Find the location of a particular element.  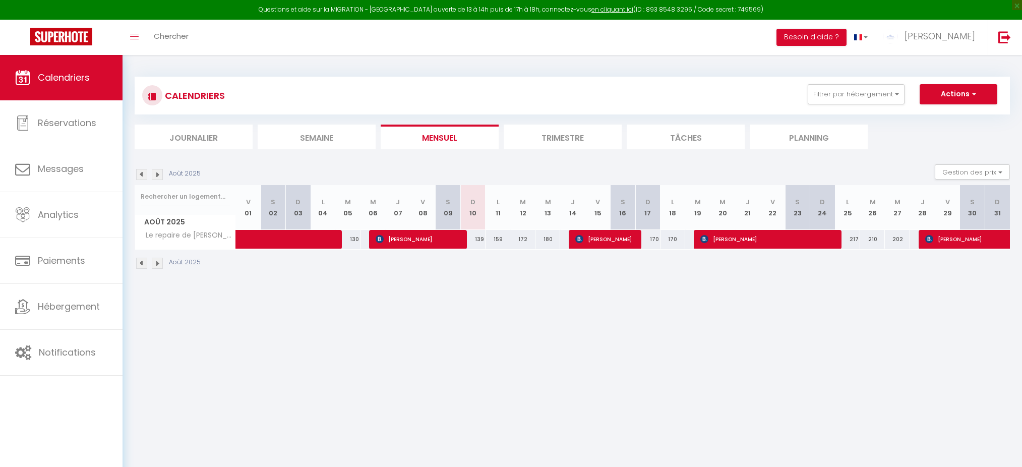

div: 130 is located at coordinates (349, 239).